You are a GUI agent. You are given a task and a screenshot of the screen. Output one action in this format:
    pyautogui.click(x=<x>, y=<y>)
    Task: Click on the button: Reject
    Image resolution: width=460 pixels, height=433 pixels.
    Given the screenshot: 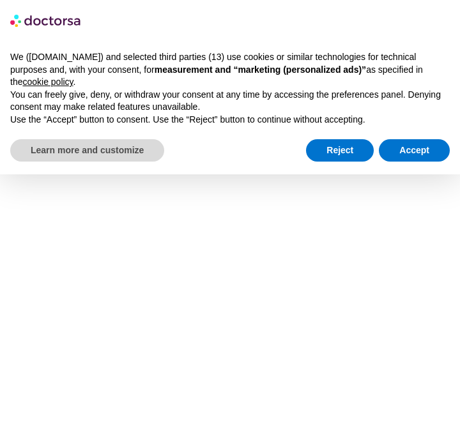 What is the action you would take?
    pyautogui.click(x=340, y=151)
    